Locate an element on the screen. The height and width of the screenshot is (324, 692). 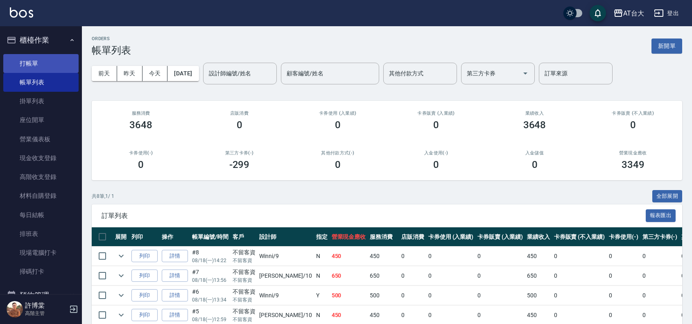
a: 現金收支登錄 is located at coordinates (41, 158).